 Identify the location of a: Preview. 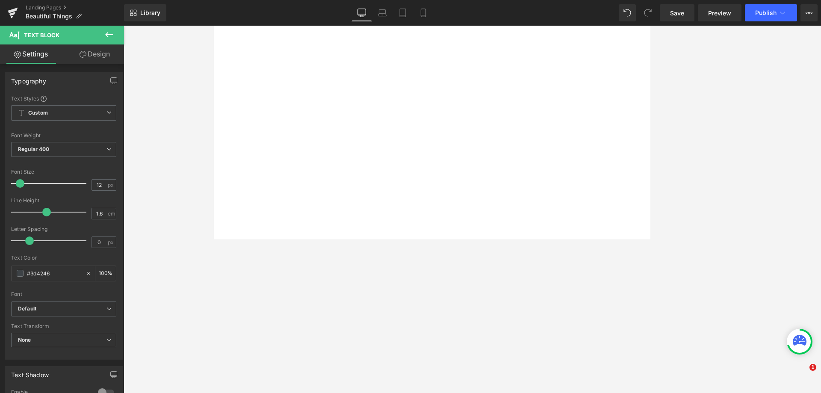
(720, 13).